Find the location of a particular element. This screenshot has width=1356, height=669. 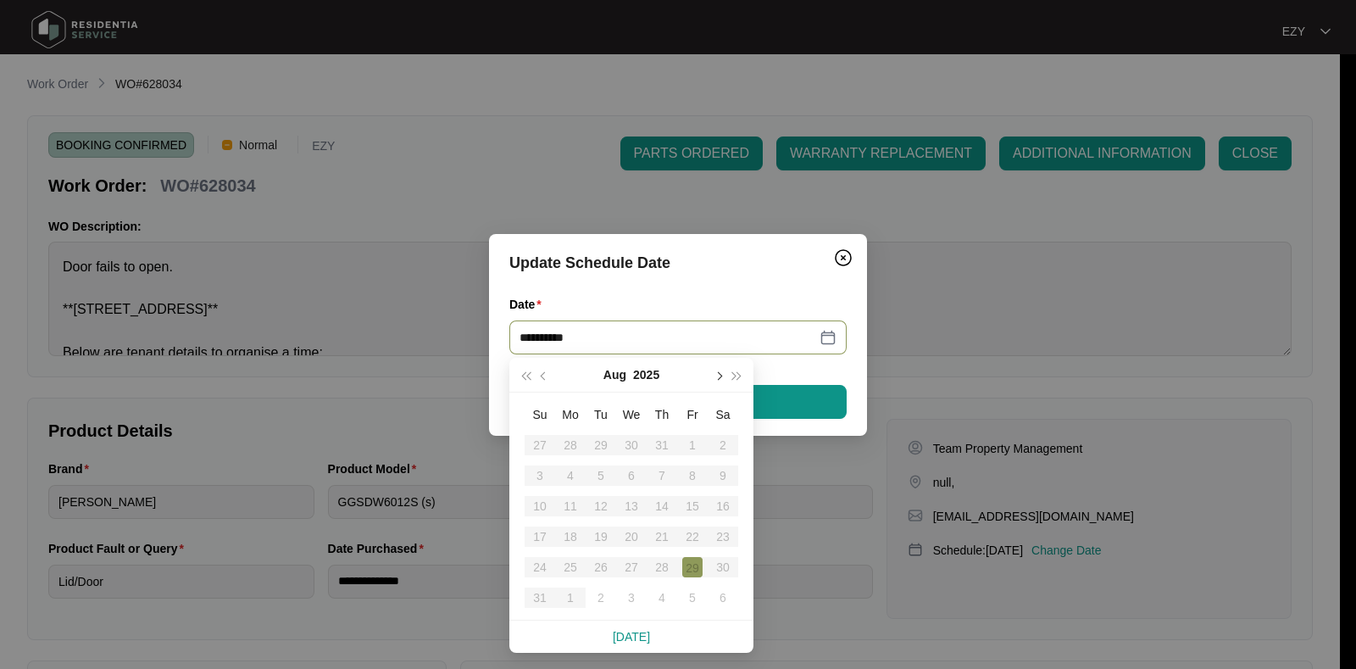

button: 2025 is located at coordinates (646, 375).